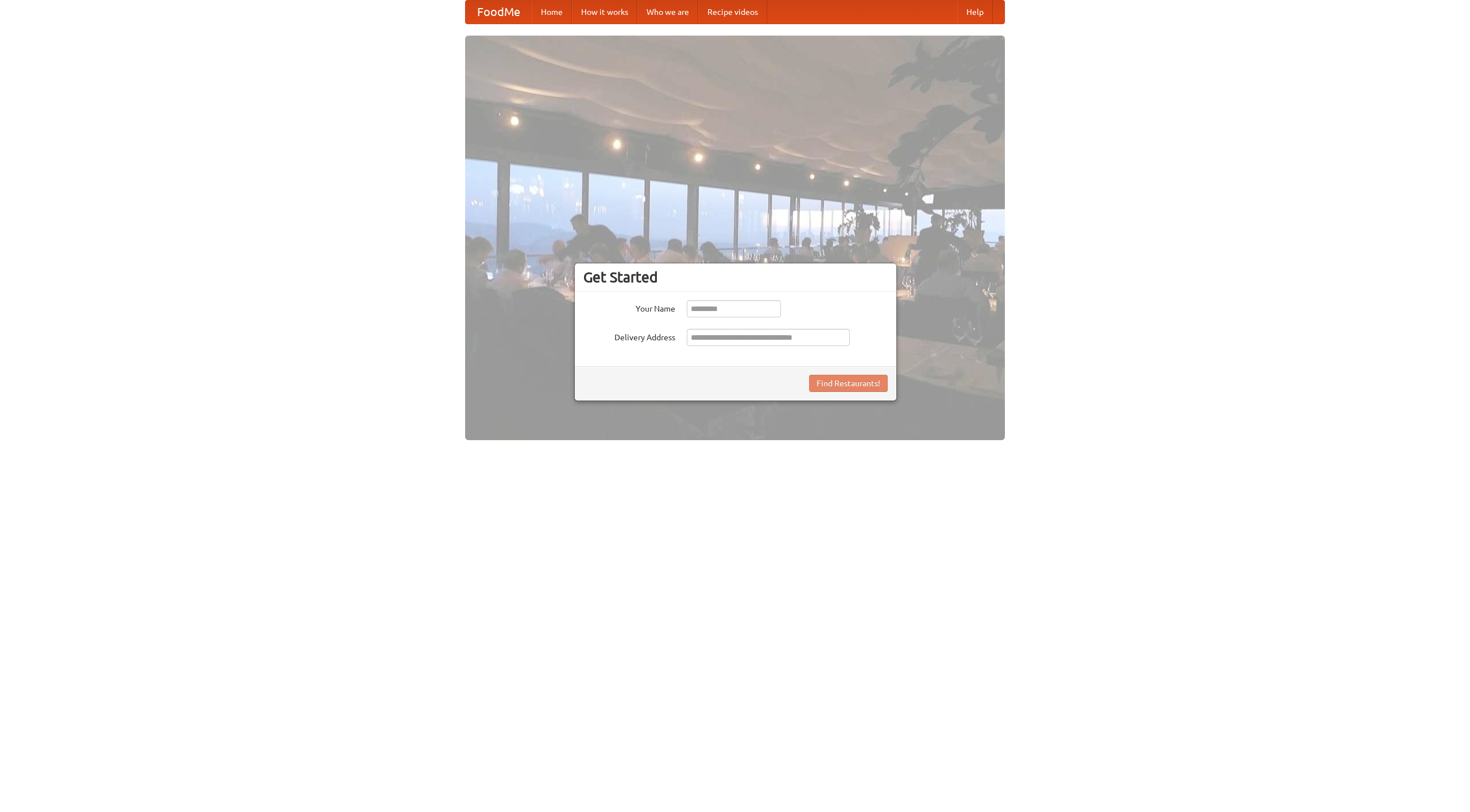 The height and width of the screenshot is (812, 1470). I want to click on a: FoodMe, so click(498, 12).